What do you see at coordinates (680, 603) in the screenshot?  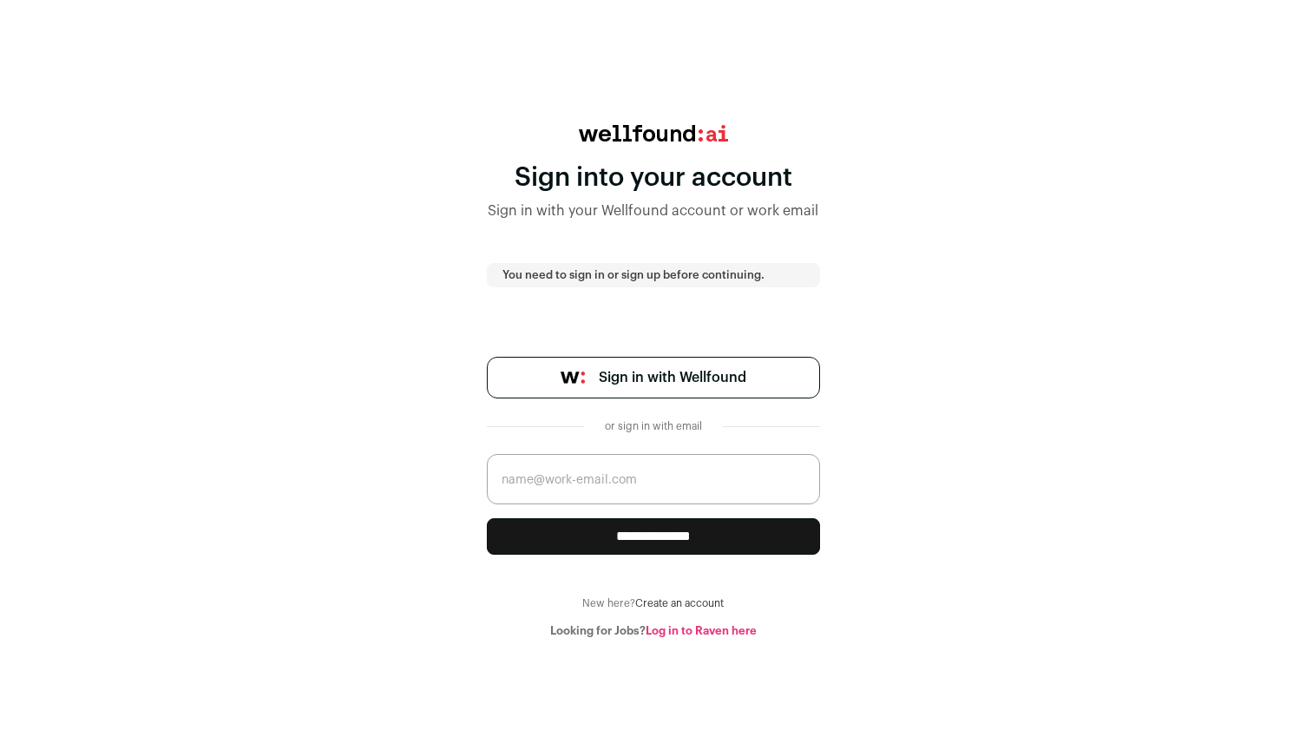 I see `a: Create an account` at bounding box center [680, 603].